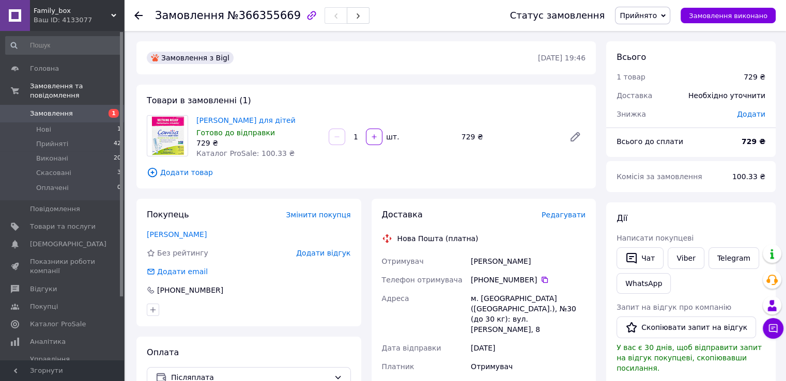 The width and height of the screenshot is (786, 381). What do you see at coordinates (631, 57) in the screenshot?
I see `span: Всього` at bounding box center [631, 57].